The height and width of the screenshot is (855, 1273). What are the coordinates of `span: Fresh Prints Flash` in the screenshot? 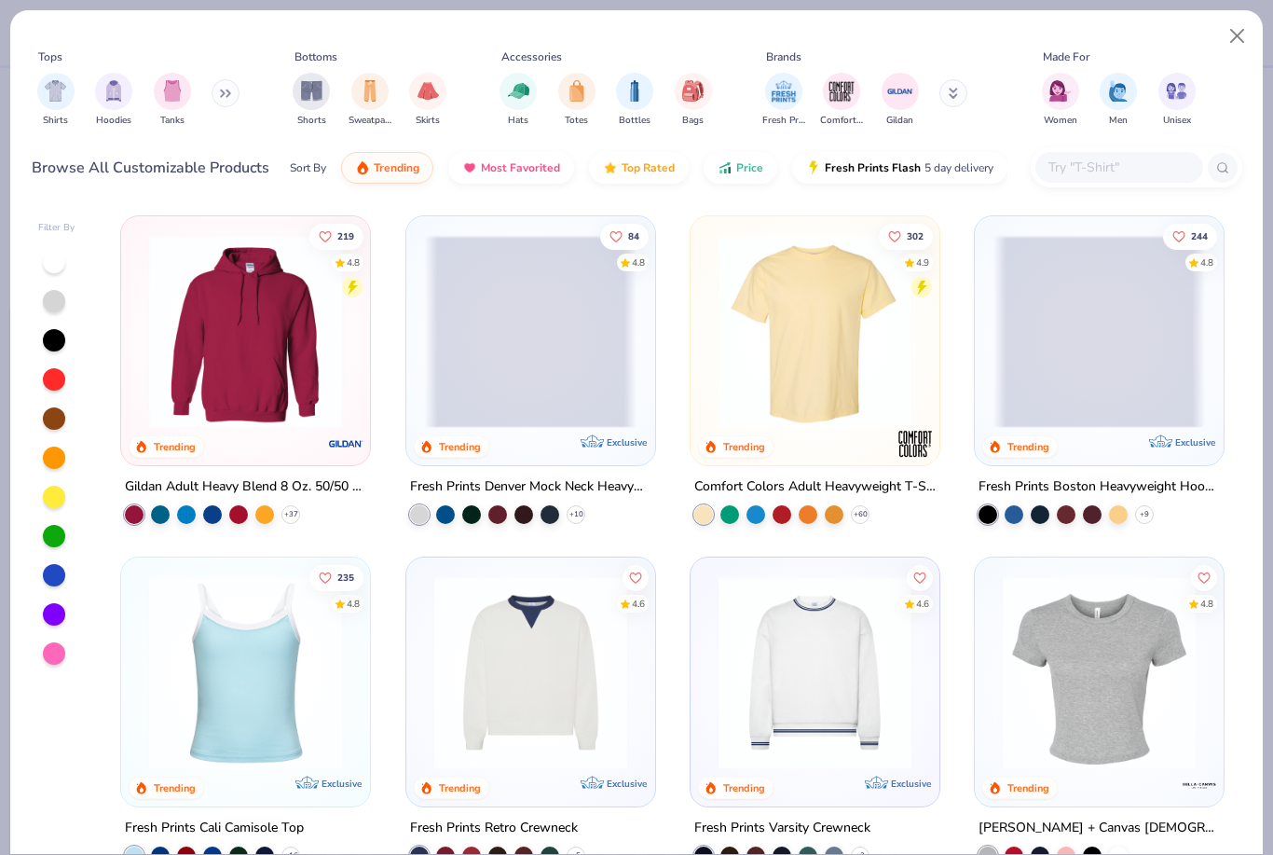 It's located at (872, 168).